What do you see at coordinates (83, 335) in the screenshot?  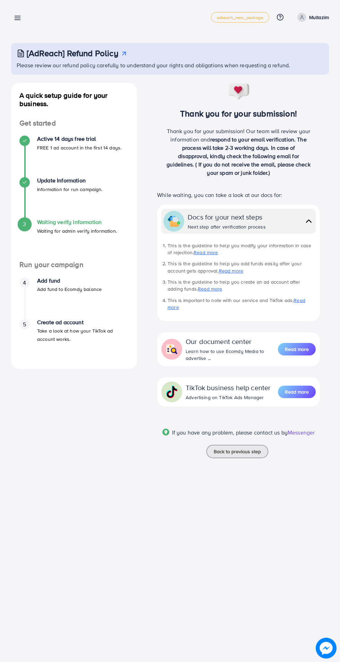 I see `p: Take a look at how your TikTok ad account works.` at bounding box center [83, 335].